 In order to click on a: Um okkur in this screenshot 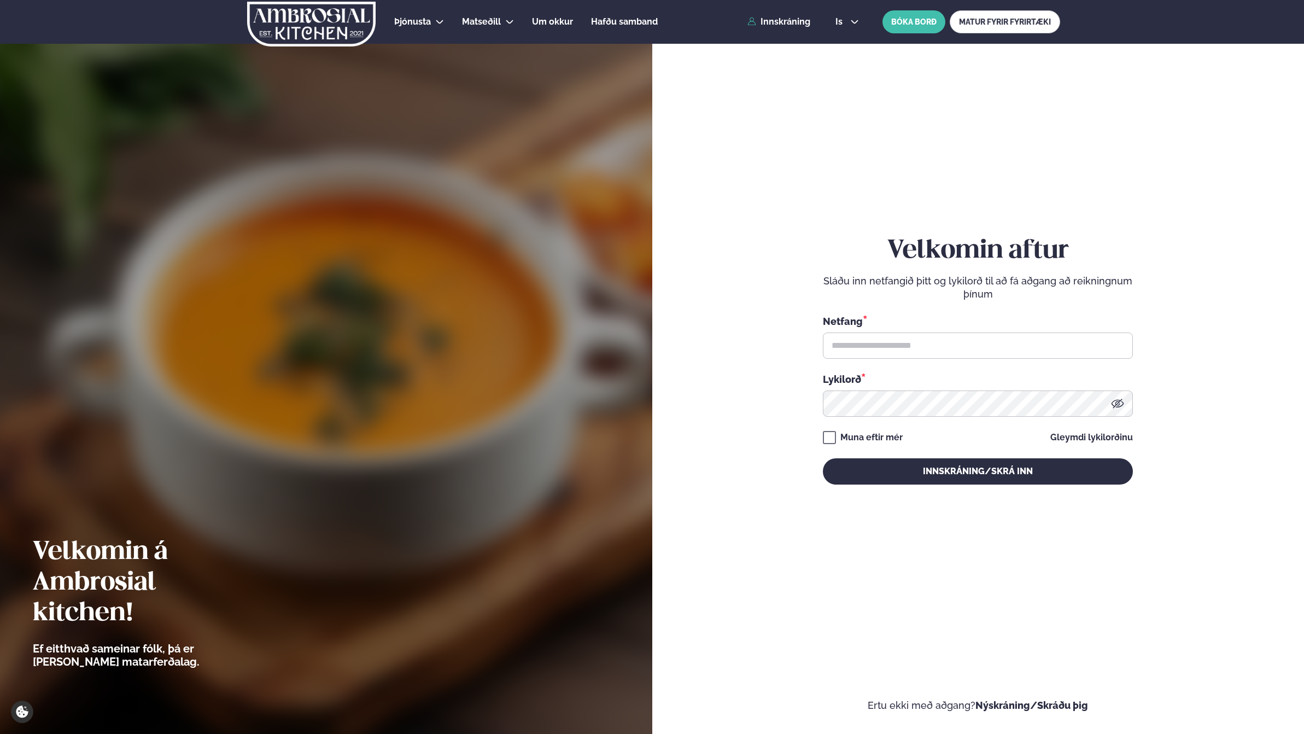, I will do `click(552, 22)`.